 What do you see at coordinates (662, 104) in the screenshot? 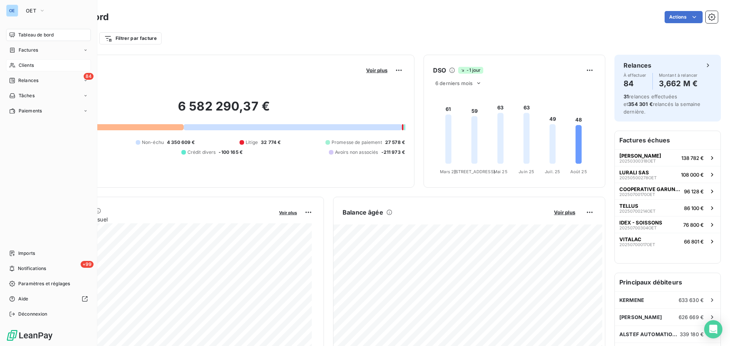
I see `span: relances effectuées et relancés la semaine dernière.` at bounding box center [662, 104].